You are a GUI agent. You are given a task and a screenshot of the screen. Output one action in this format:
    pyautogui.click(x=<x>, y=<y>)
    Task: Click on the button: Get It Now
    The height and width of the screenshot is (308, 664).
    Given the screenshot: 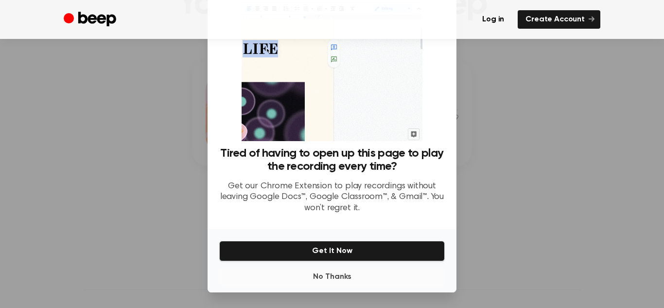 What is the action you would take?
    pyautogui.click(x=332, y=251)
    